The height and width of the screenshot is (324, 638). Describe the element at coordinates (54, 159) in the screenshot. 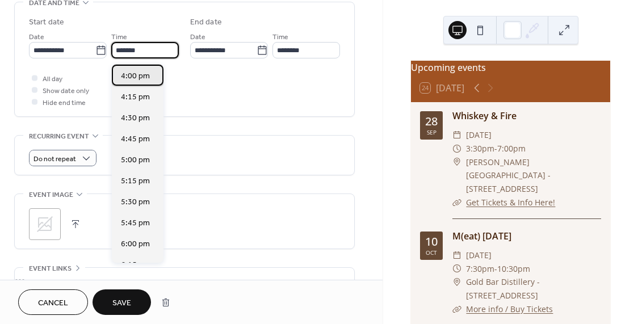

I see `span: Do not repeat` at that location.